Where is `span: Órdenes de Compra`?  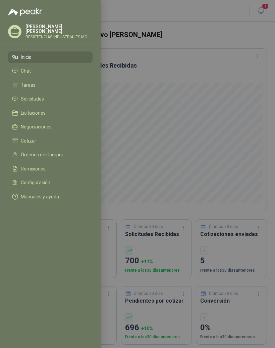 span: Órdenes de Compra is located at coordinates (42, 154).